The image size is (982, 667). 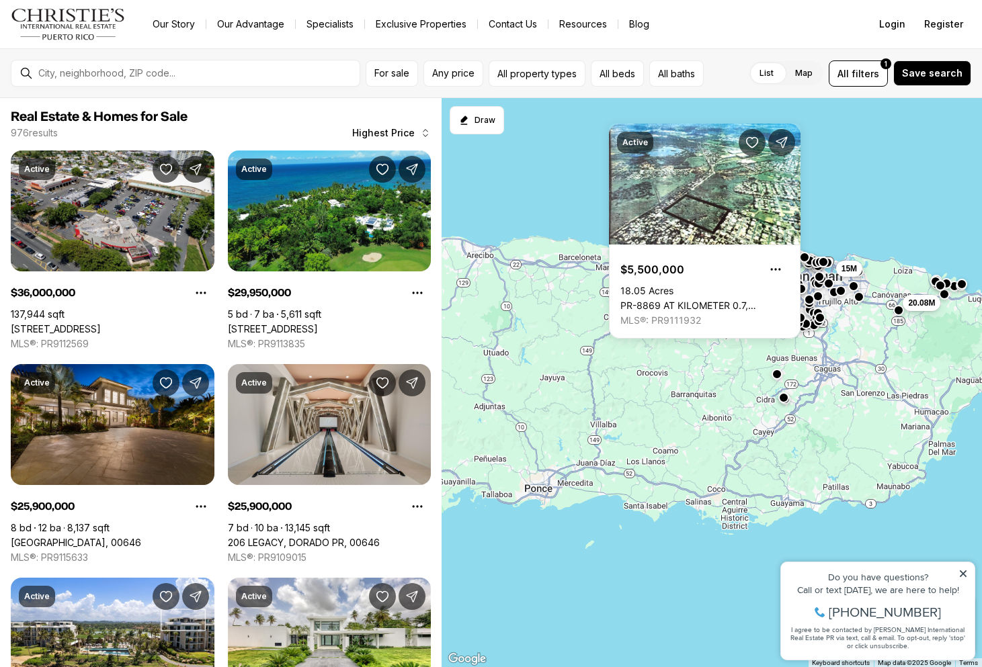 What do you see at coordinates (858, 73) in the screenshot?
I see `button: Allfilters1` at bounding box center [858, 73].